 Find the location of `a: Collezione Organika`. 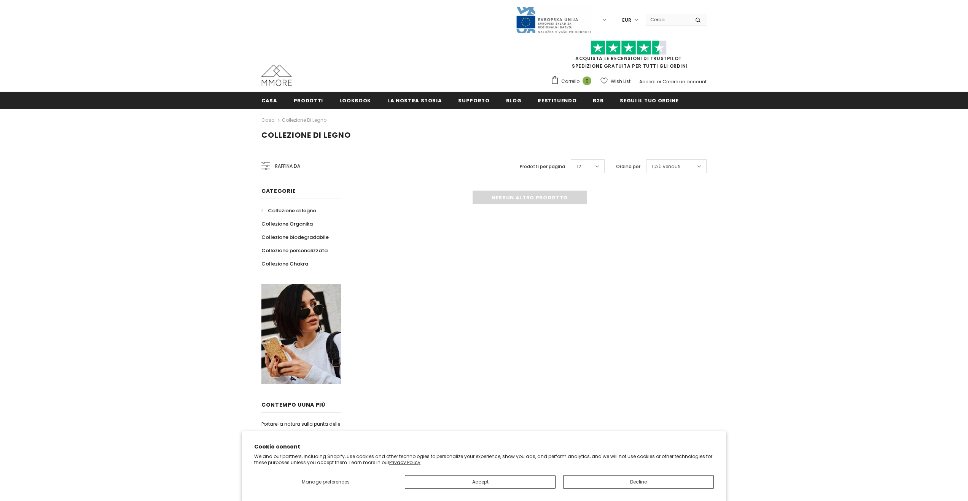

a: Collezione Organika is located at coordinates (287, 224).